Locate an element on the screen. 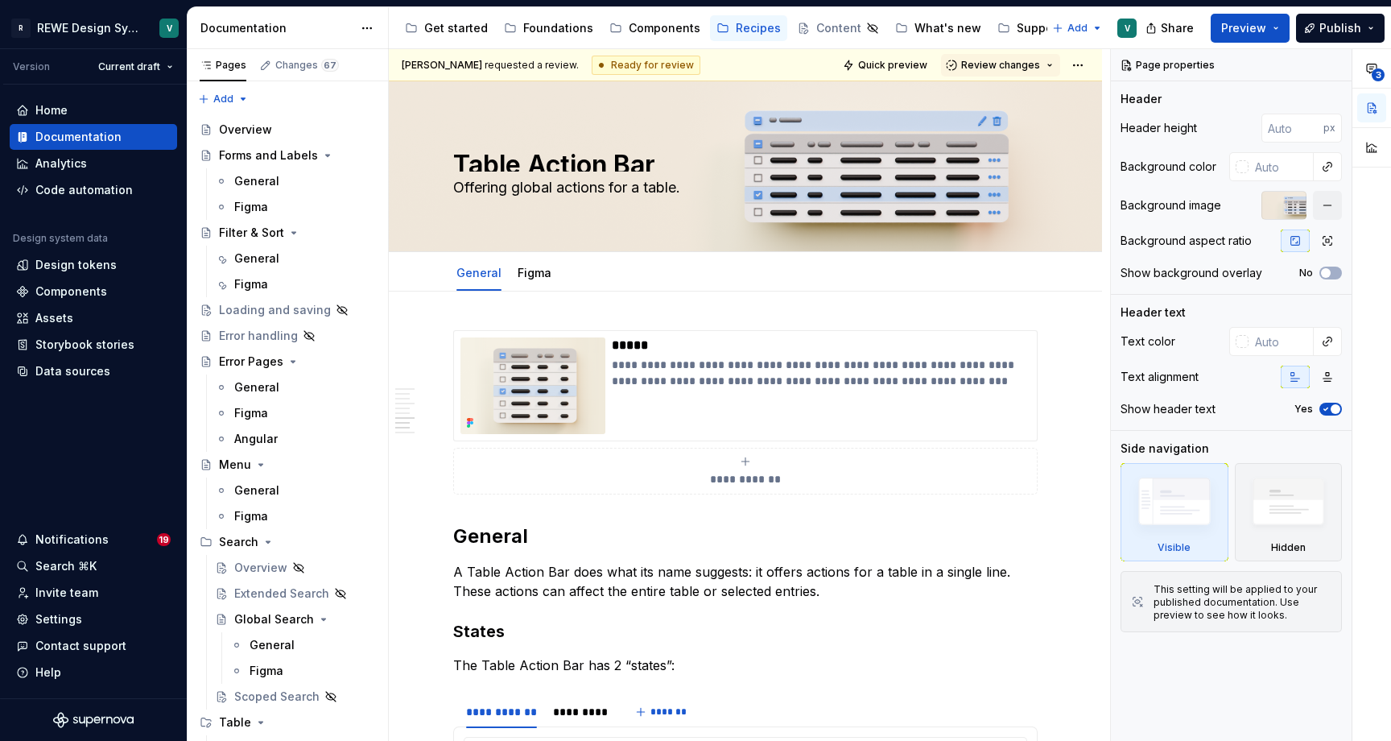  div: Content is located at coordinates (839, 28).